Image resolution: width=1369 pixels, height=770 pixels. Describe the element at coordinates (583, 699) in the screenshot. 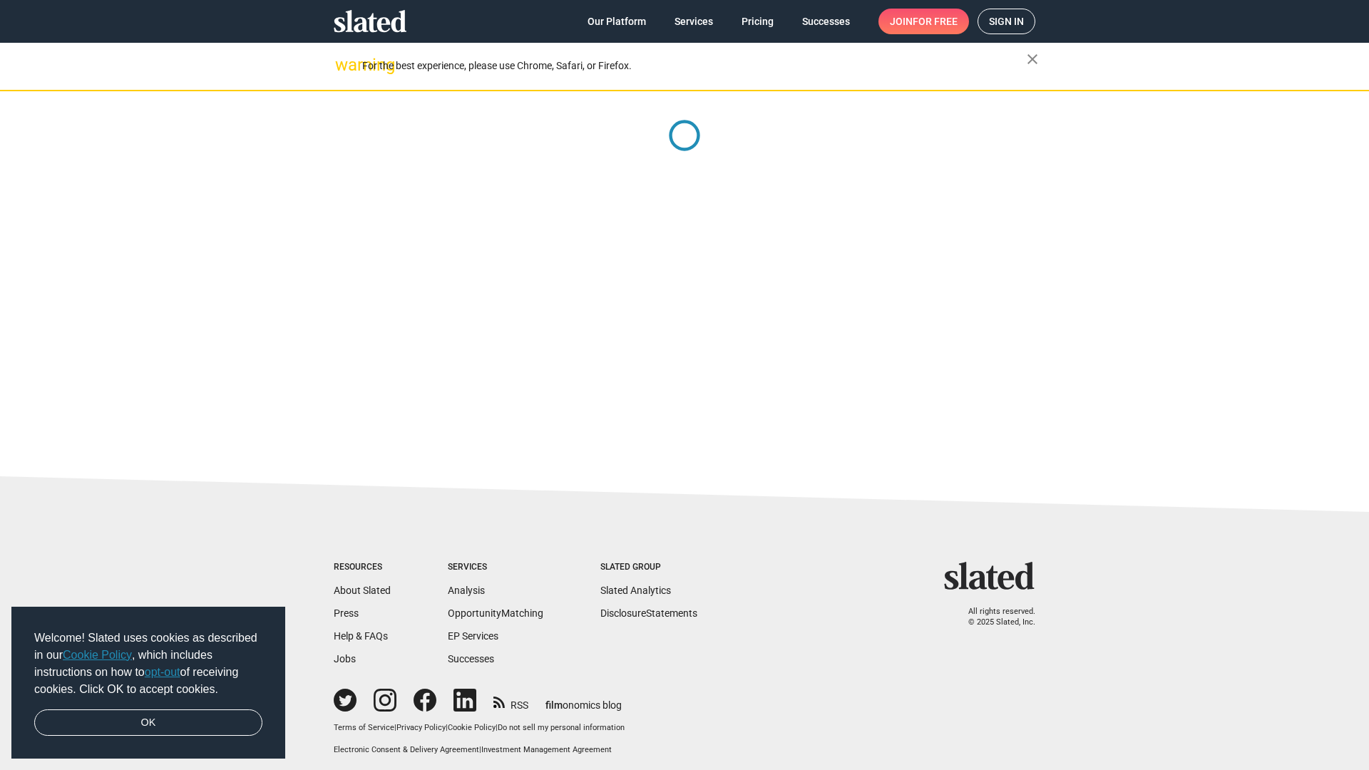

I see `a: filmonomics blog` at that location.